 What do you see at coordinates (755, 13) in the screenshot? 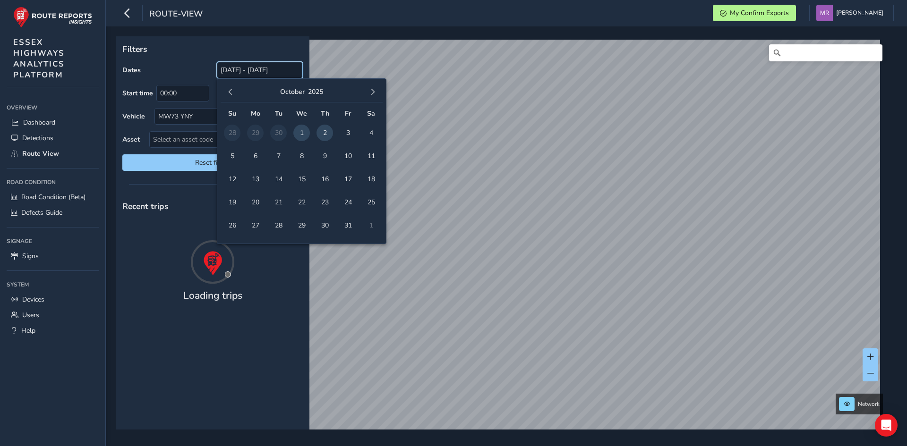
I see `button: My Confirm Exports` at bounding box center [755, 13].